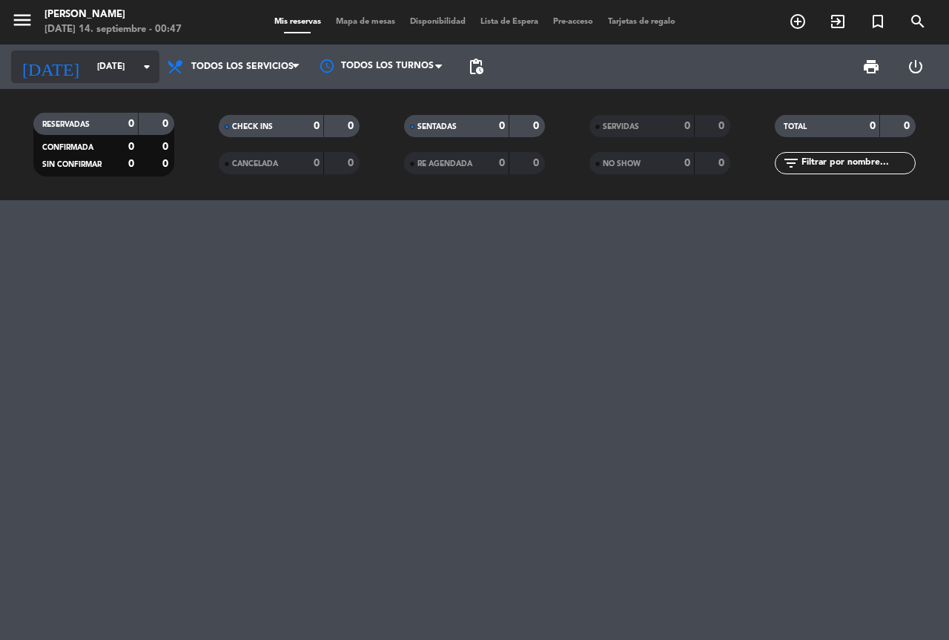  What do you see at coordinates (366, 22) in the screenshot?
I see `span: Mapa de mesas` at bounding box center [366, 22].